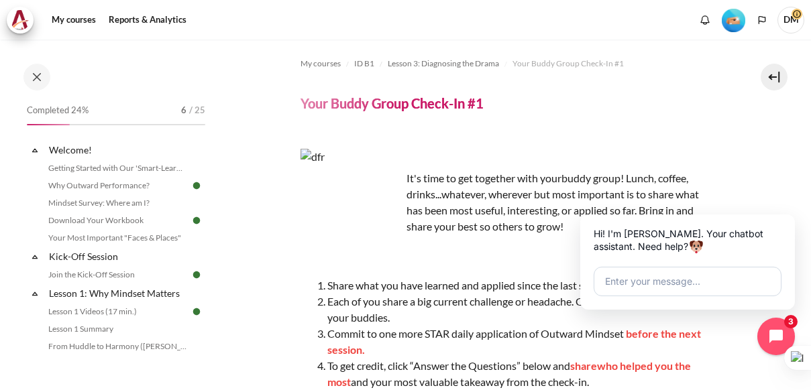 The image size is (811, 390). Describe the element at coordinates (791, 20) in the screenshot. I see `span: DM` at that location.